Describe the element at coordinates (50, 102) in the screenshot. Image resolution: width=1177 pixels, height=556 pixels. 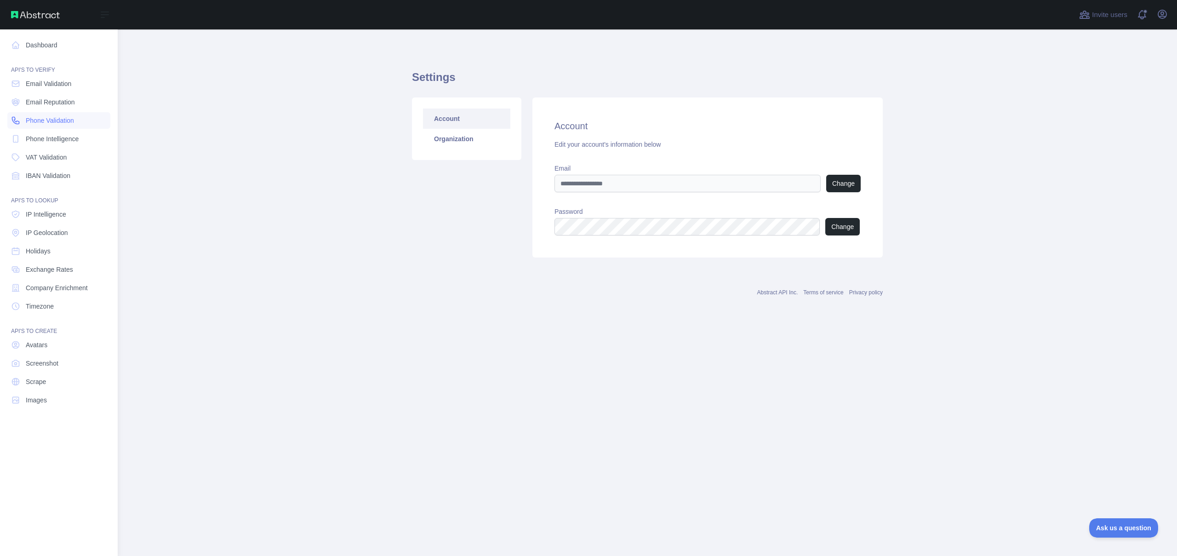
I see `span: Email Reputation` at that location.